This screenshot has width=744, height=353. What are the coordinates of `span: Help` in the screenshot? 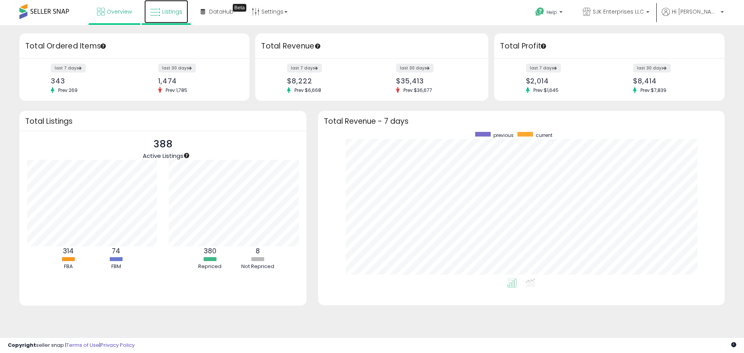 It's located at (551, 12).